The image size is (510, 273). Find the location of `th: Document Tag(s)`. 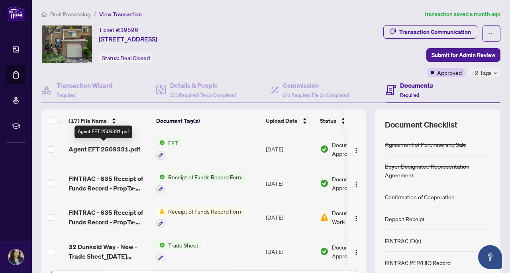

th: Document Tag(s) is located at coordinates (208, 121).